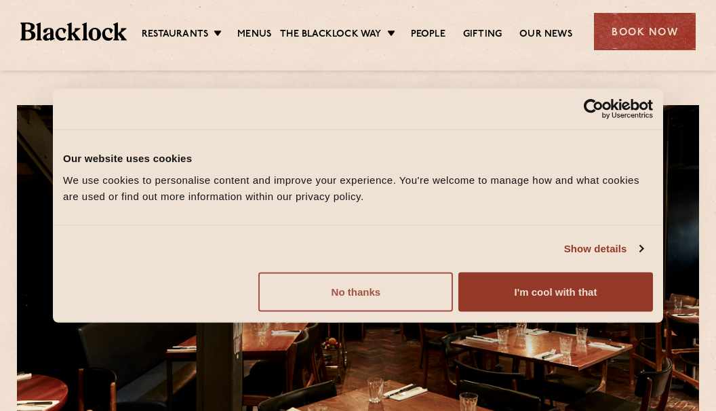  Describe the element at coordinates (645, 31) in the screenshot. I see `div: Book Now` at that location.